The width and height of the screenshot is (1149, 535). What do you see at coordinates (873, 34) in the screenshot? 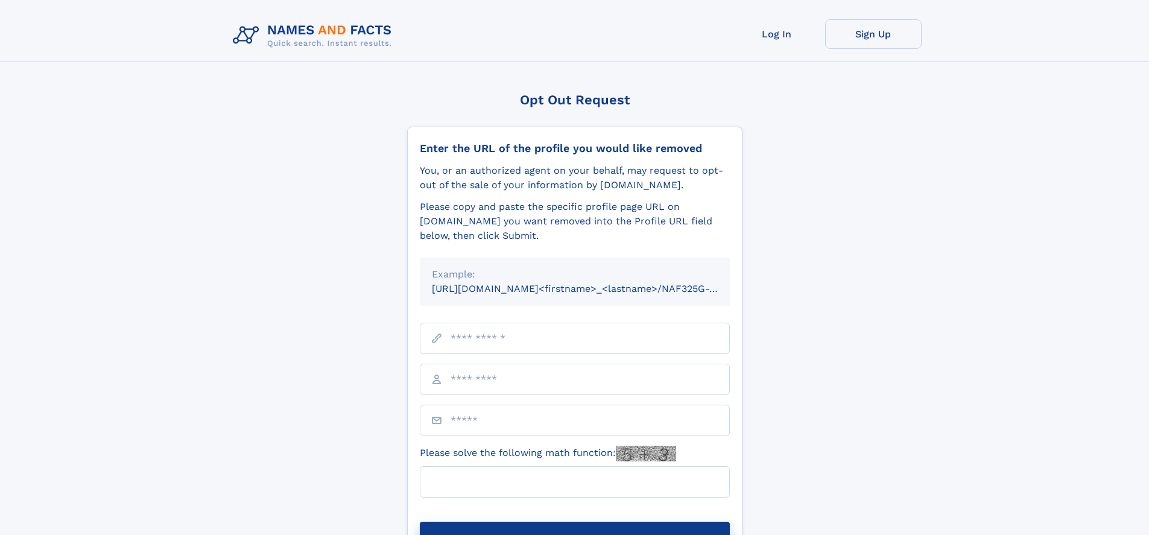
I see `a: Sign Up` at bounding box center [873, 34].